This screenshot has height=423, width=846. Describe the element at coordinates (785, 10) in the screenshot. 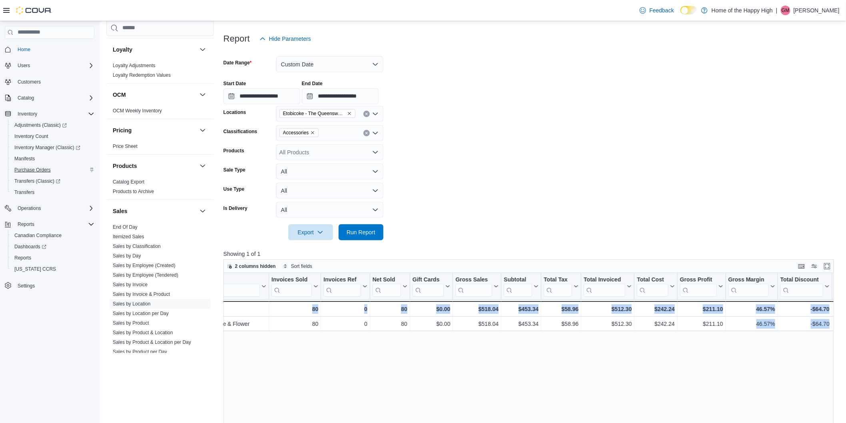

I see `span: GM` at that location.